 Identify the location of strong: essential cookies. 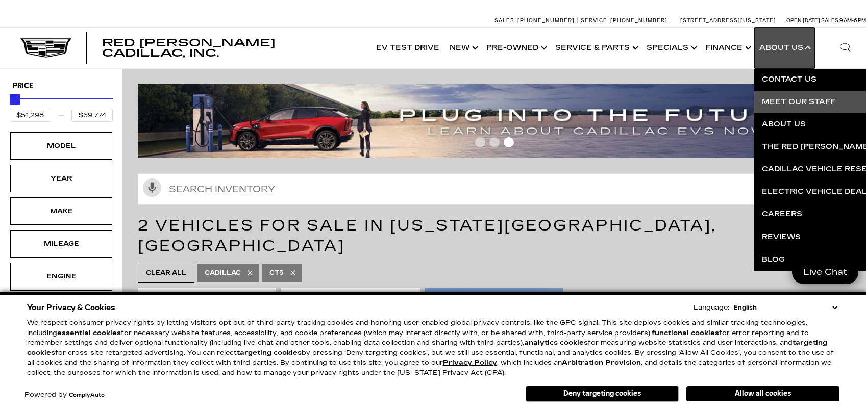
(89, 333).